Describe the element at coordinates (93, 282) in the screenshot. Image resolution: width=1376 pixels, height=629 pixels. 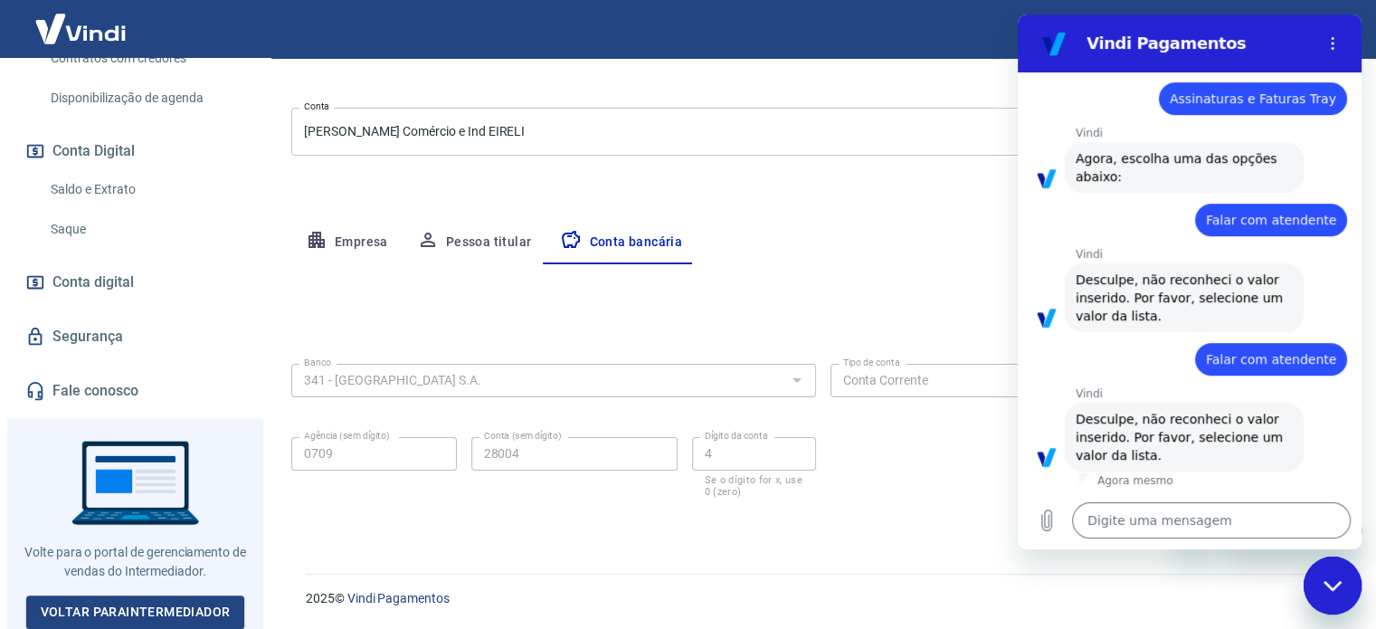
I see `span: Conta digital` at that location.